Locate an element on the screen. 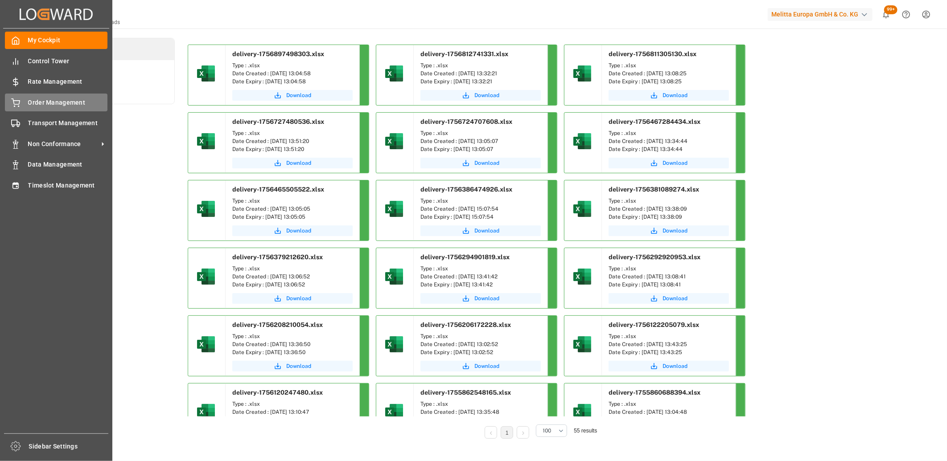 This screenshot has height=461, width=947. span: delivery-1756727480536.xlsx is located at coordinates (278, 122).